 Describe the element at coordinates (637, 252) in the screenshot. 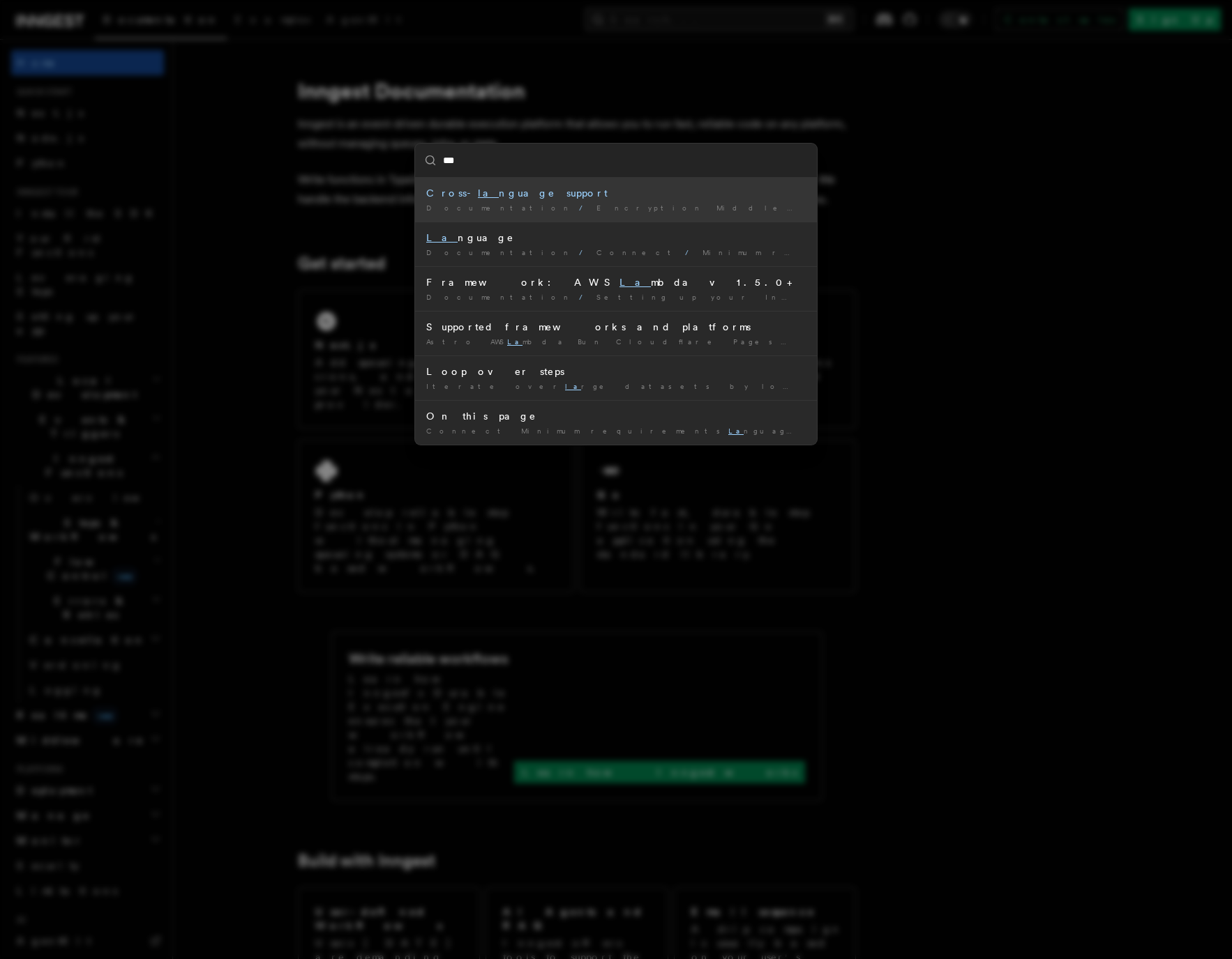

I see `span: Connect` at that location.